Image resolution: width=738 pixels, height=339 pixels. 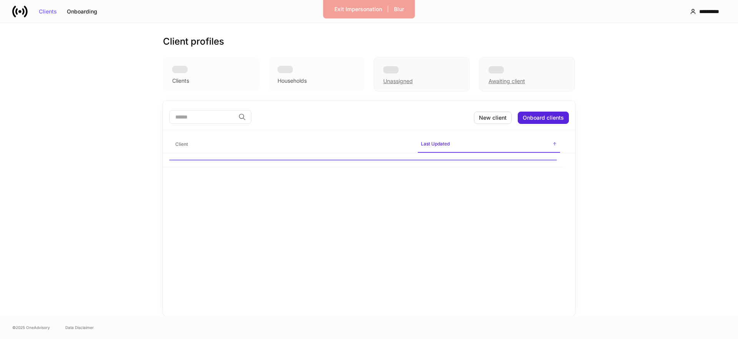 I want to click on h3: Client profiles, so click(x=193, y=42).